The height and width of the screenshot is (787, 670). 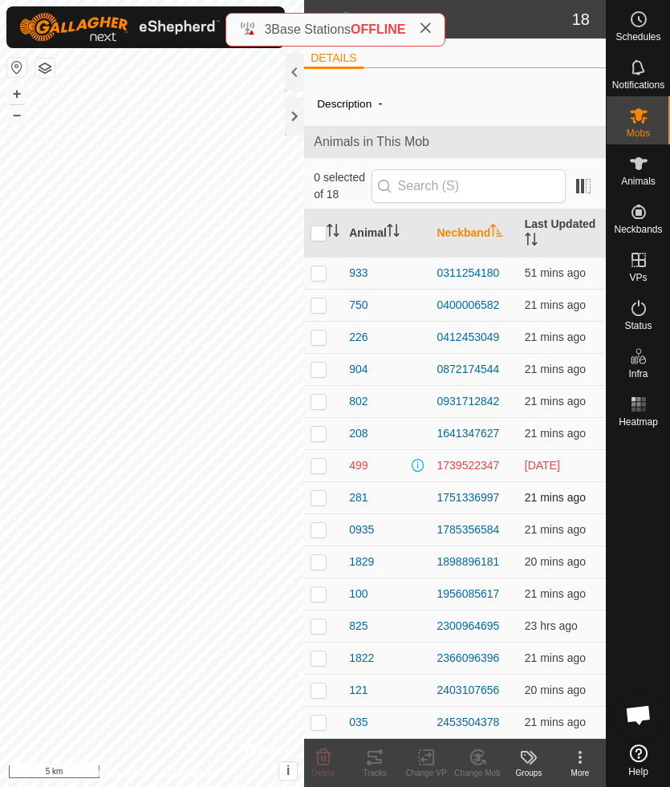 I want to click on span: 281, so click(x=358, y=497).